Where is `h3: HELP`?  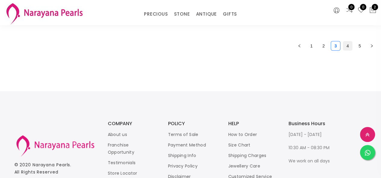
h3: HELP is located at coordinates (252, 124).